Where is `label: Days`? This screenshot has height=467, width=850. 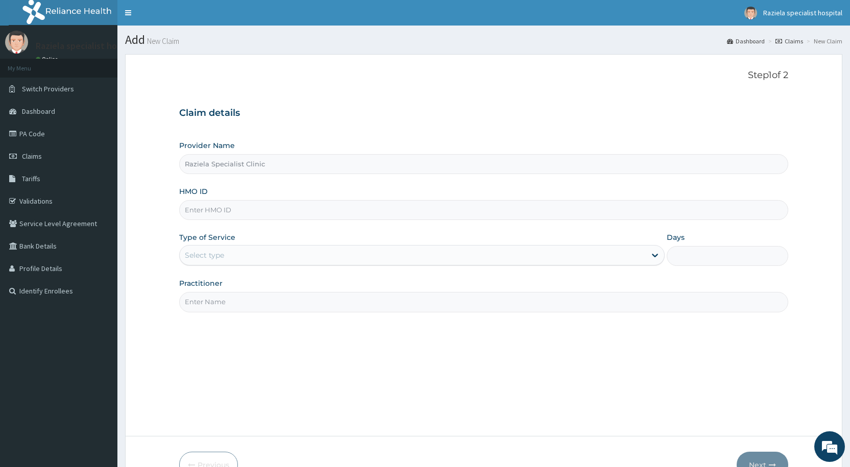
label: Days is located at coordinates (675, 237).